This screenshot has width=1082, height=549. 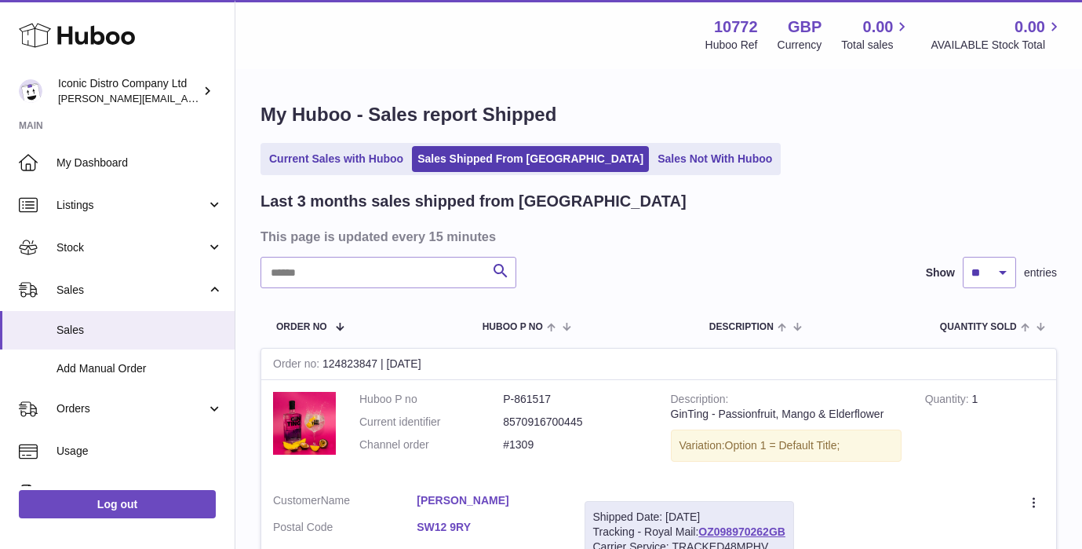 What do you see at coordinates (940, 272) in the screenshot?
I see `label: Show` at bounding box center [940, 272].